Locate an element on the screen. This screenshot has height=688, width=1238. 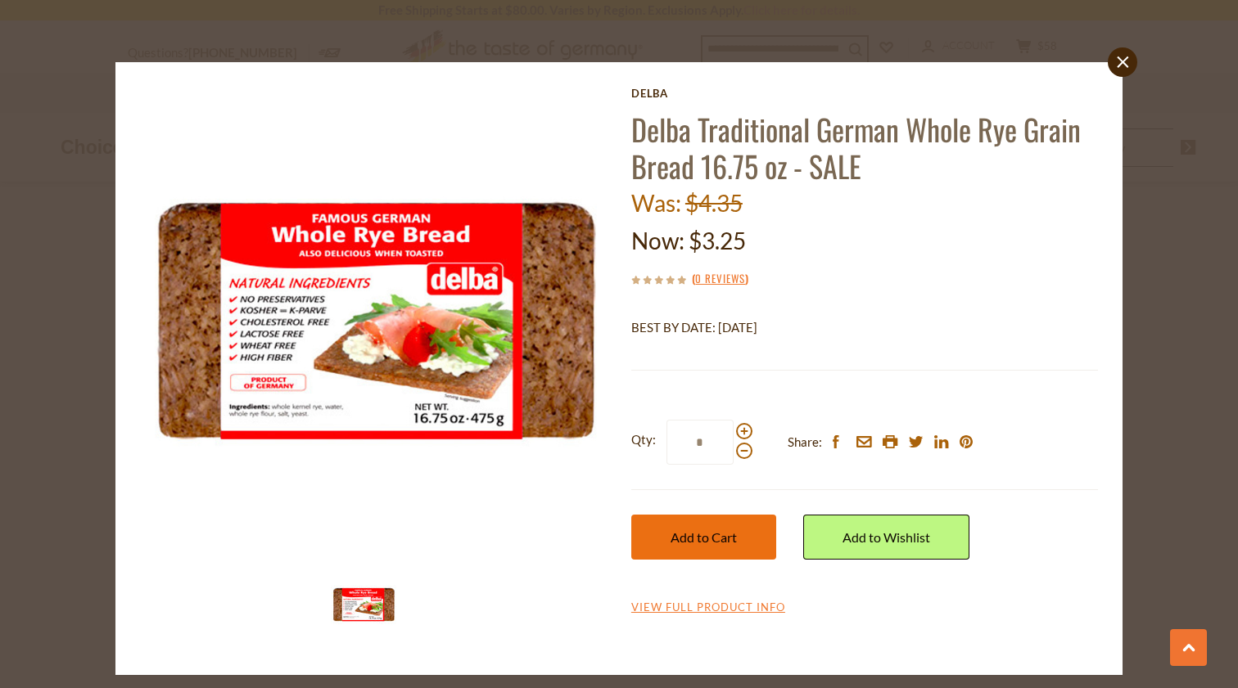
span: Add to Cart is located at coordinates (703, 537).